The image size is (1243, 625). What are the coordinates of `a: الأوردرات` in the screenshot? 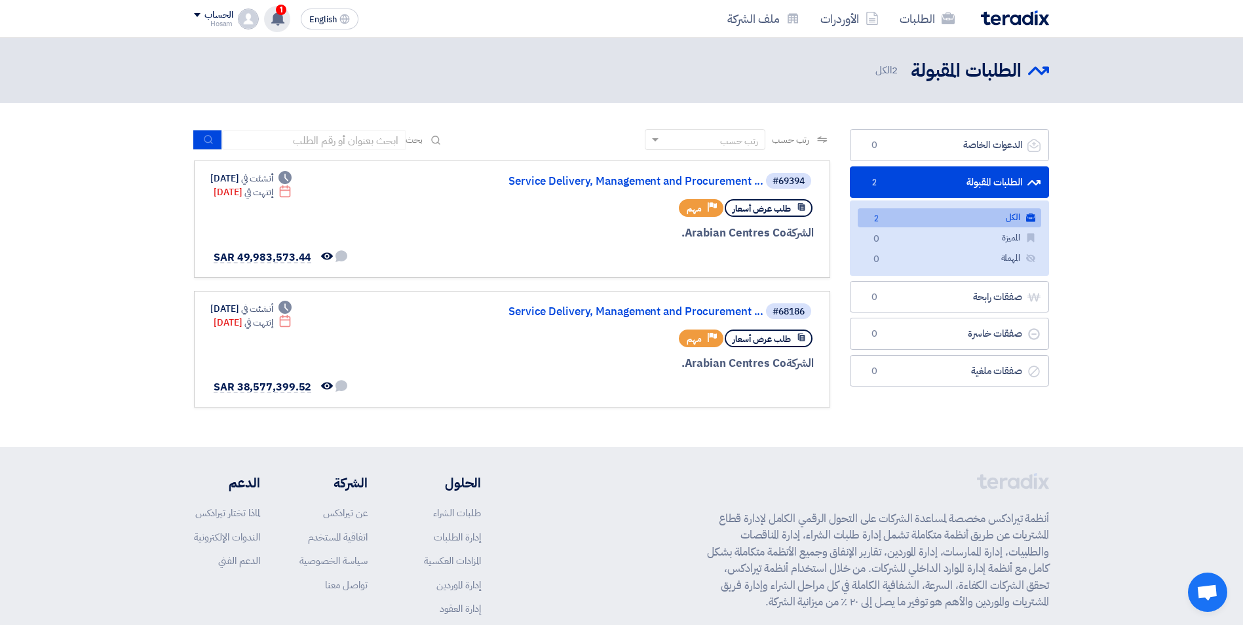 It's located at (849, 18).